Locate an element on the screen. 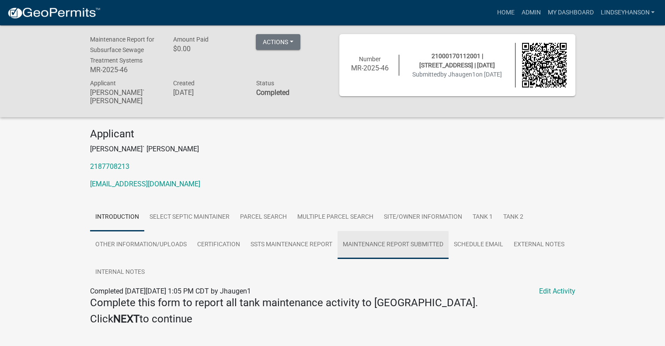 The height and width of the screenshot is (346, 665). a: Parcel search is located at coordinates (263, 217).